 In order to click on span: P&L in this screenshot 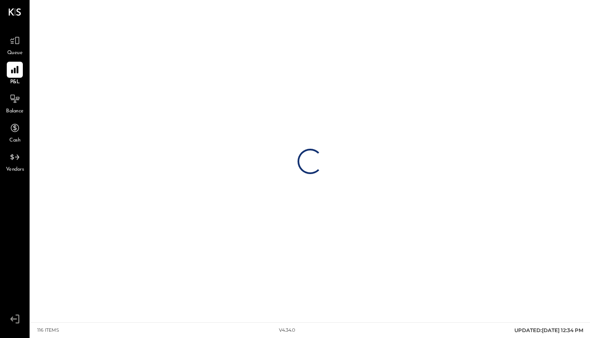, I will do `click(15, 82)`.